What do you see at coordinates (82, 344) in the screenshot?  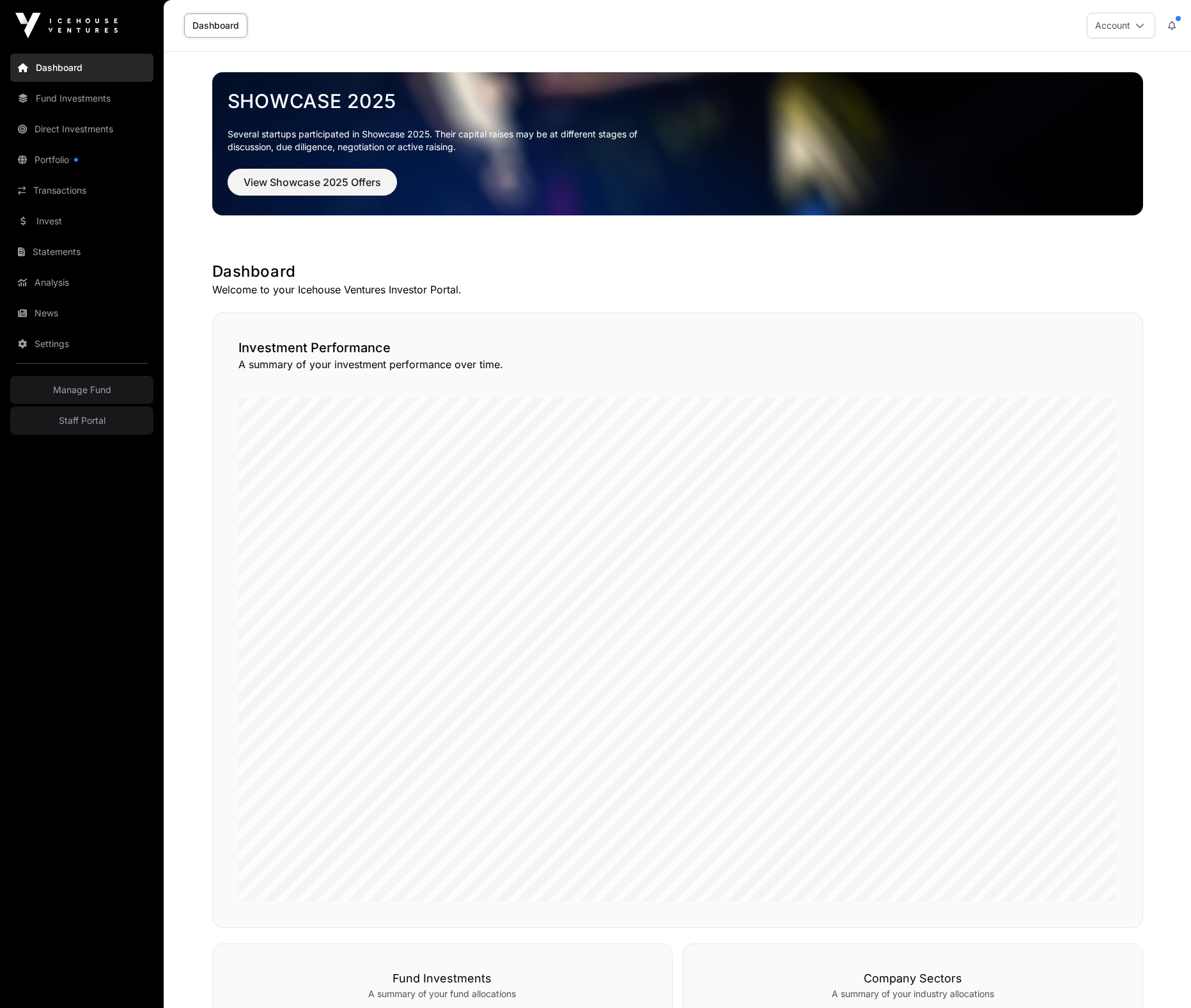 I see `a: Settings` at bounding box center [82, 344].